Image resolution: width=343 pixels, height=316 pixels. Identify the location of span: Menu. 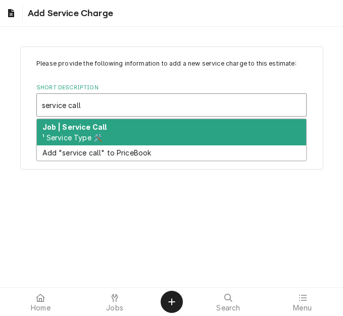
(302, 308).